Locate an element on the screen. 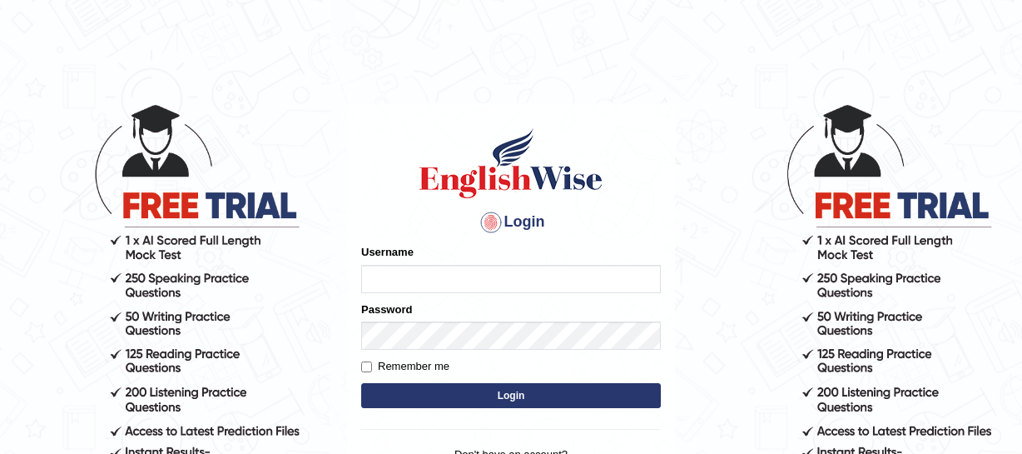 Image resolution: width=1022 pixels, height=454 pixels. input: Remember me is located at coordinates (366, 366).